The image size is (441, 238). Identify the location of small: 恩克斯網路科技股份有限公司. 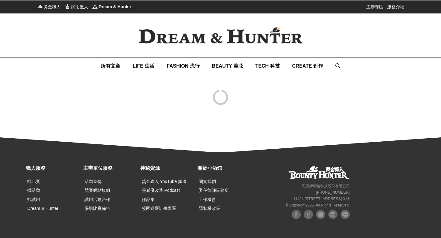
(326, 186).